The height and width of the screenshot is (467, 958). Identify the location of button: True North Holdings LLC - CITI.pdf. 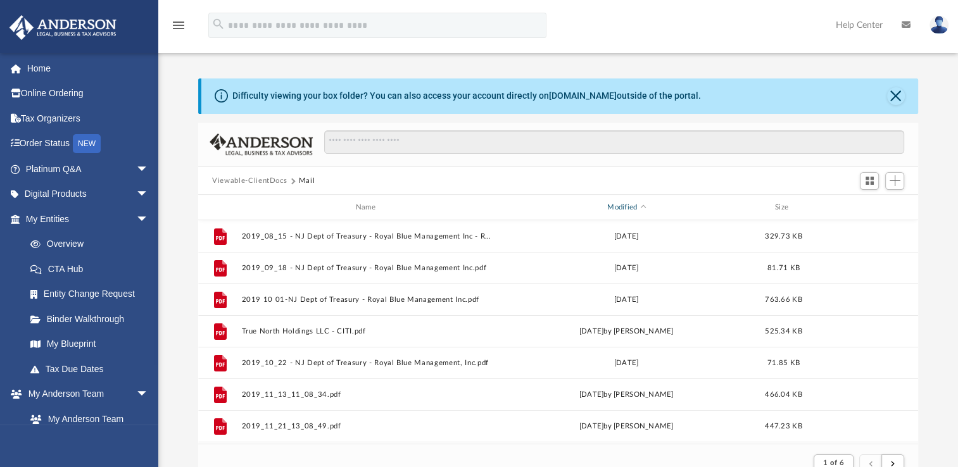
(368, 331).